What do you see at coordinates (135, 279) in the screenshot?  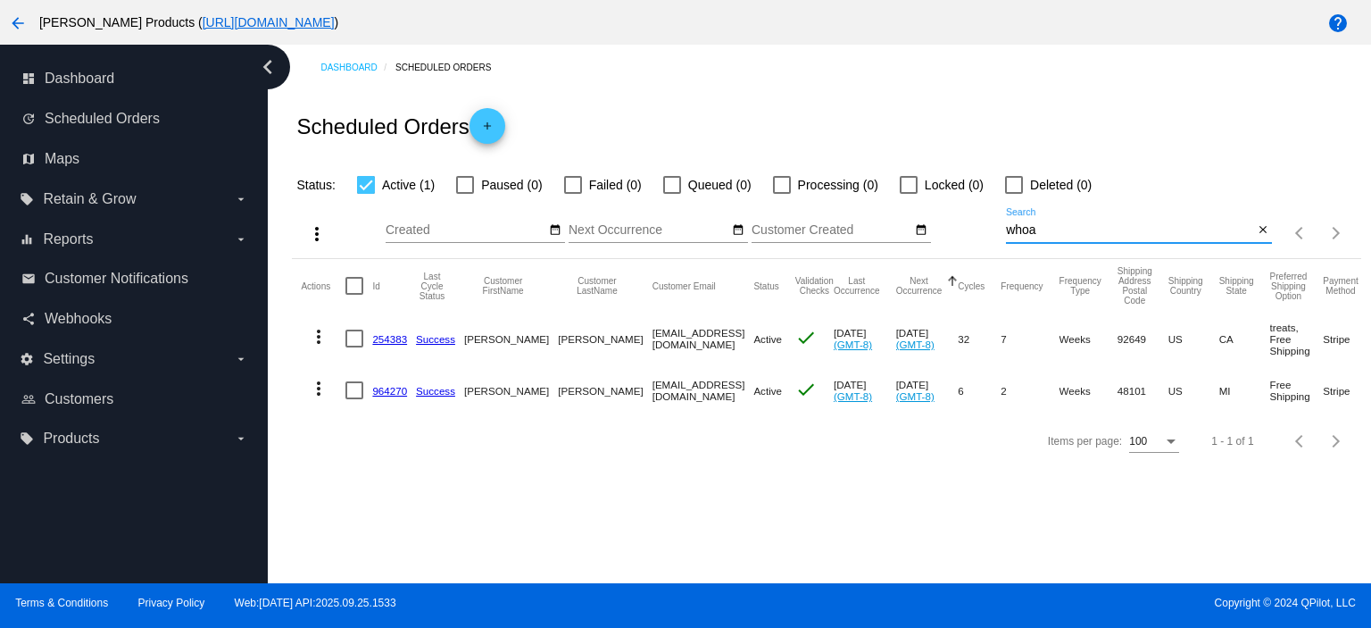 I see `a: email Customer Notifications` at bounding box center [135, 279].